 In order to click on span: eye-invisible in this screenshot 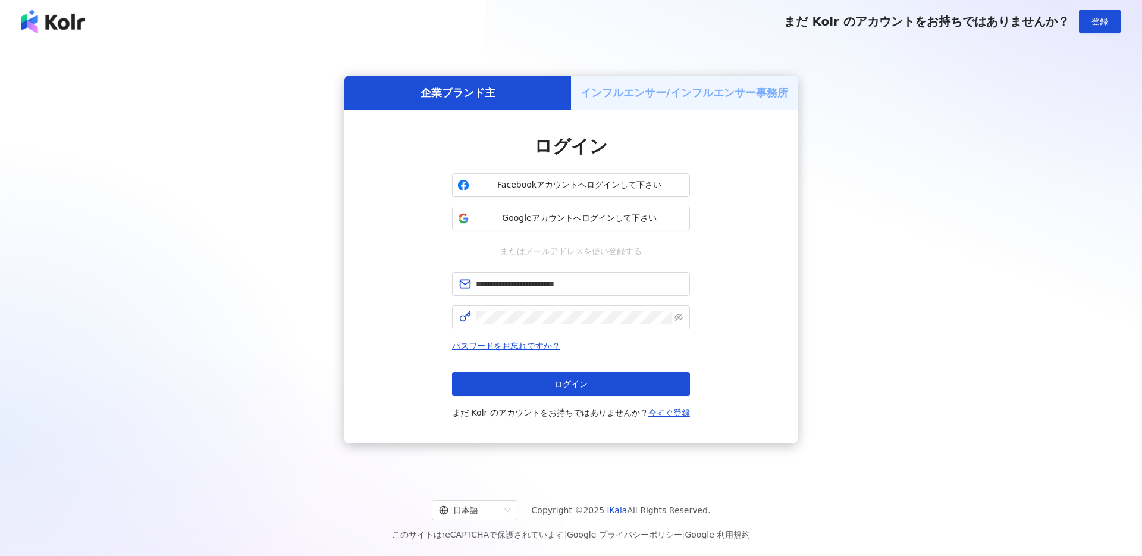, I will do `click(679, 317)`.